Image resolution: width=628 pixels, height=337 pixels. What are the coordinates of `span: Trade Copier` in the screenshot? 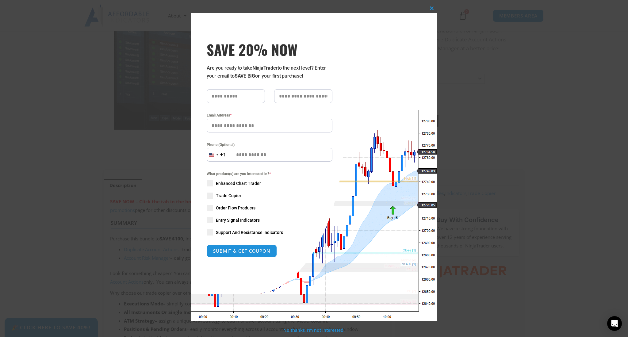 It's located at (228, 196).